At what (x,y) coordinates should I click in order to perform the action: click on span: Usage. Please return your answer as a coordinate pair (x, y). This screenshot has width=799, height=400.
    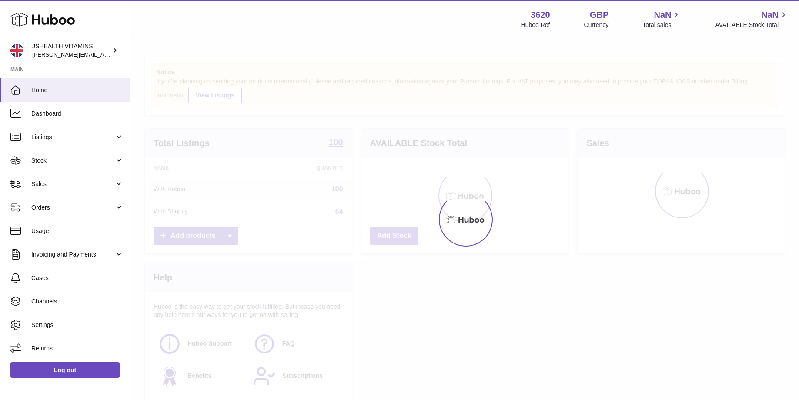
    Looking at the image, I should click on (77, 231).